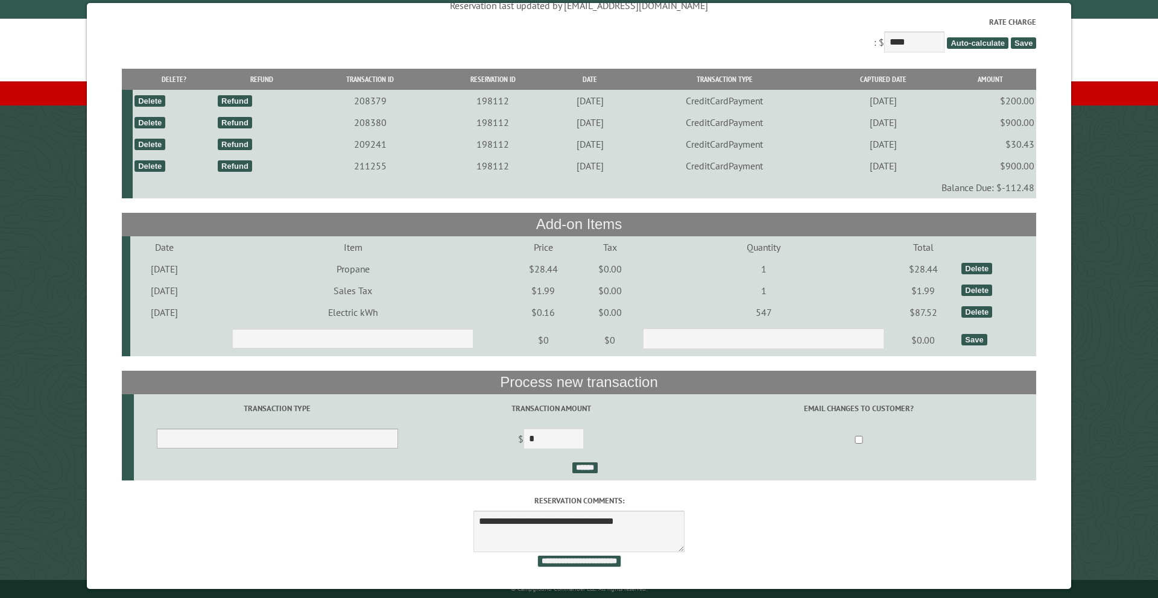  I want to click on th: Amount, so click(990, 79).